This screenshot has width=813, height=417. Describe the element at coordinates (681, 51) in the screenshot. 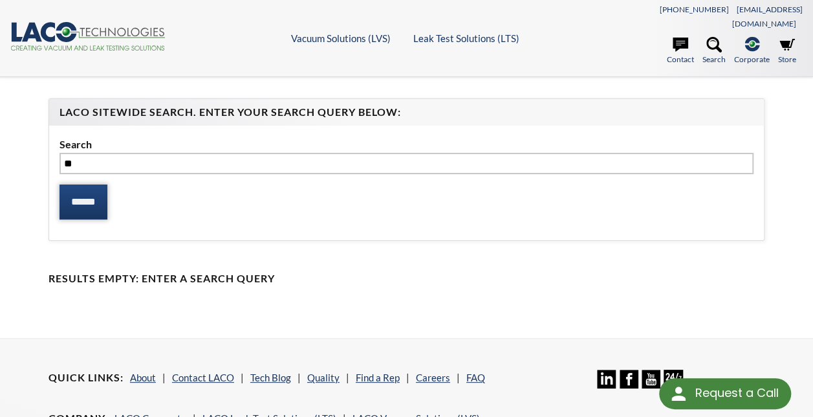

I see `a: Contact` at that location.